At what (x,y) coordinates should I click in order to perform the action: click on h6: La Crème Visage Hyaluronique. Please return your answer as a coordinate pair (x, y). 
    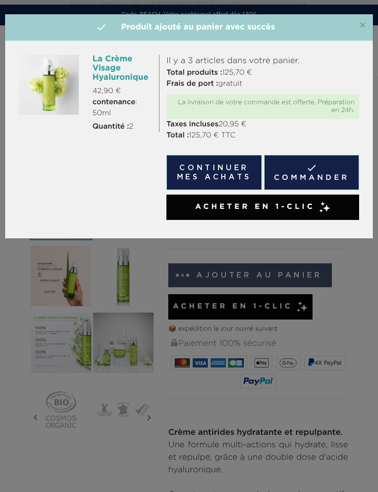
    Looking at the image, I should click on (123, 68).